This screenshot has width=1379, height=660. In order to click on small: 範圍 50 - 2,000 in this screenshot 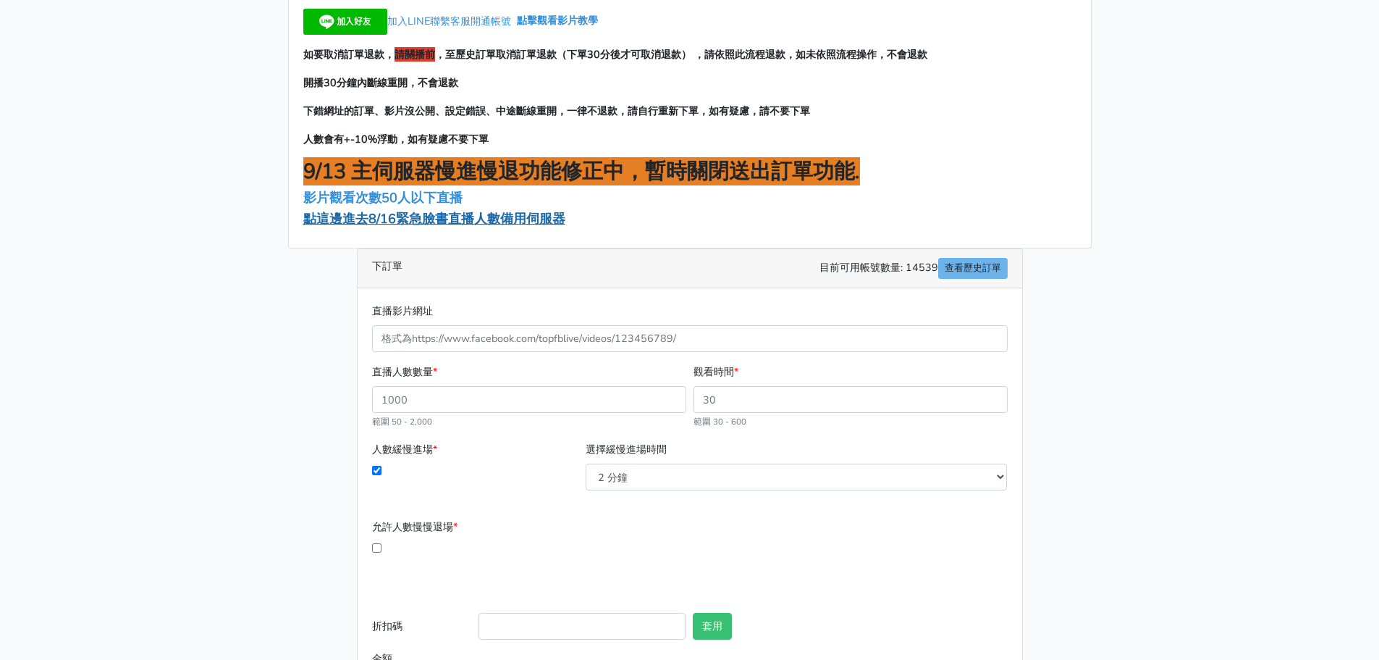, I will do `click(402, 421)`.